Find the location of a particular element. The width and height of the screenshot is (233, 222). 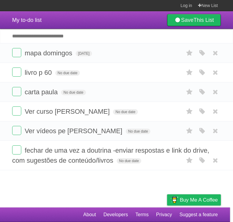

a: Terms is located at coordinates (142, 214).